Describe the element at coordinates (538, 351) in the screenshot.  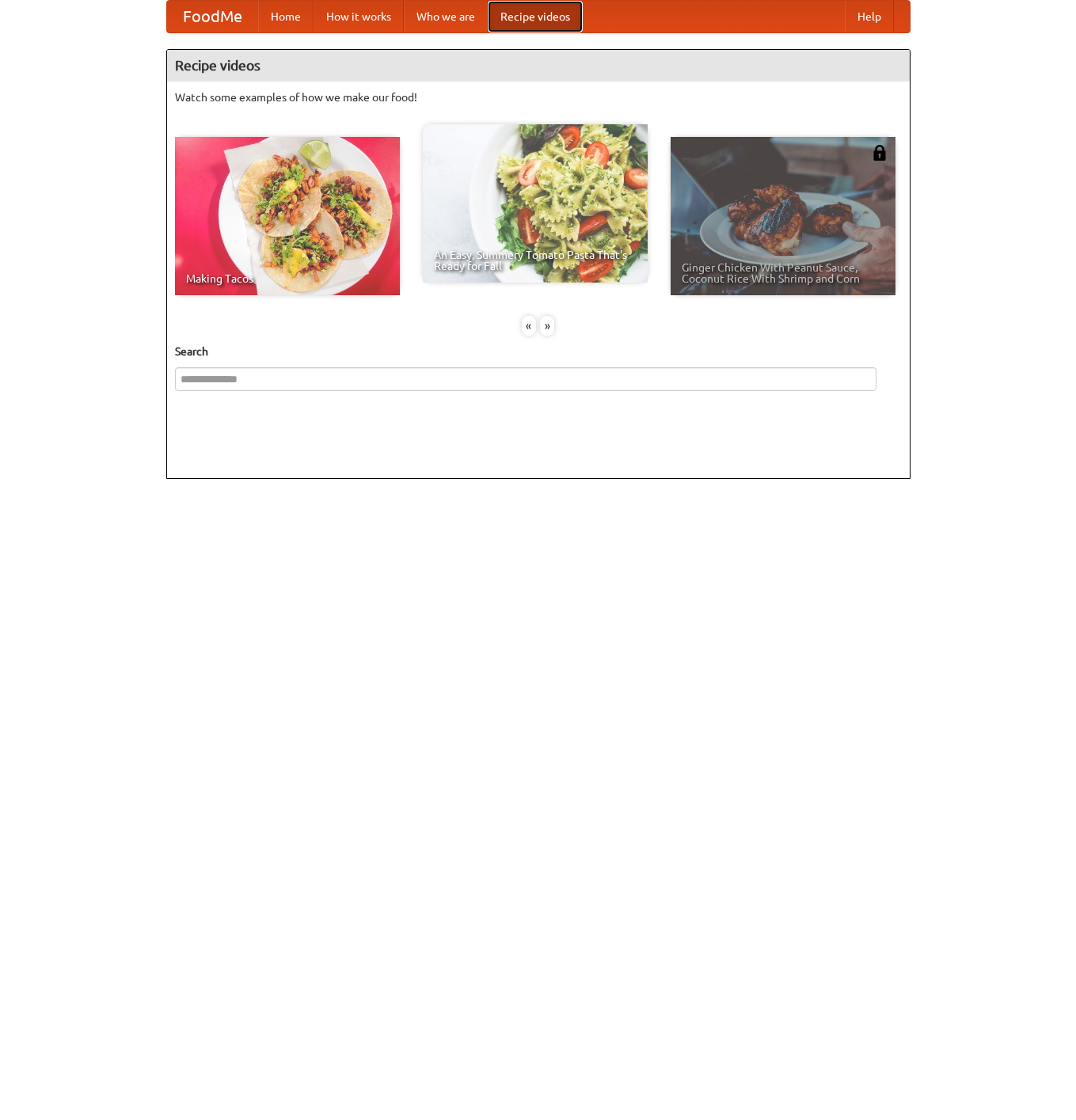
I see `h5: Search` at that location.